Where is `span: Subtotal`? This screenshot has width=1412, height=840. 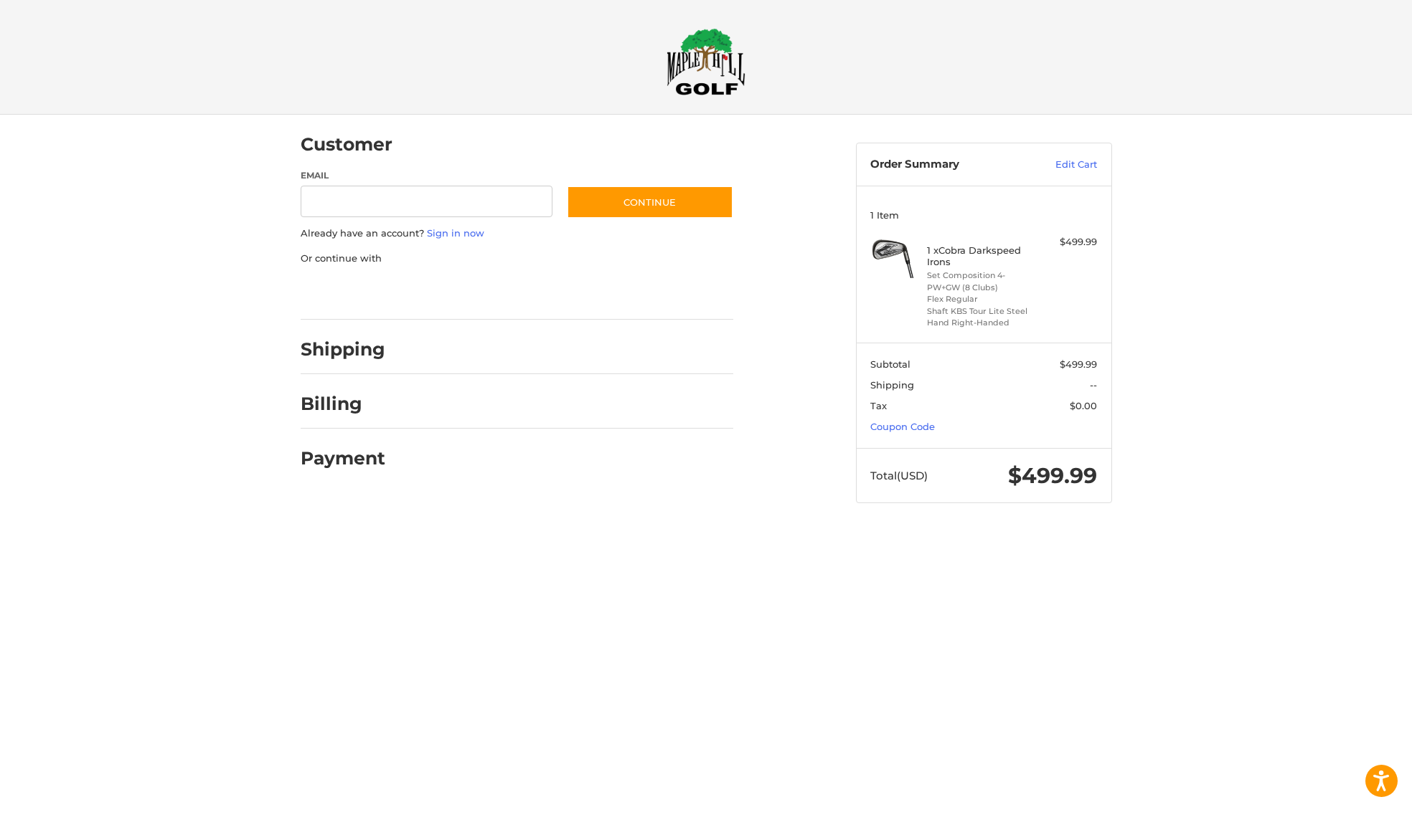 span: Subtotal is located at coordinates (891, 364).